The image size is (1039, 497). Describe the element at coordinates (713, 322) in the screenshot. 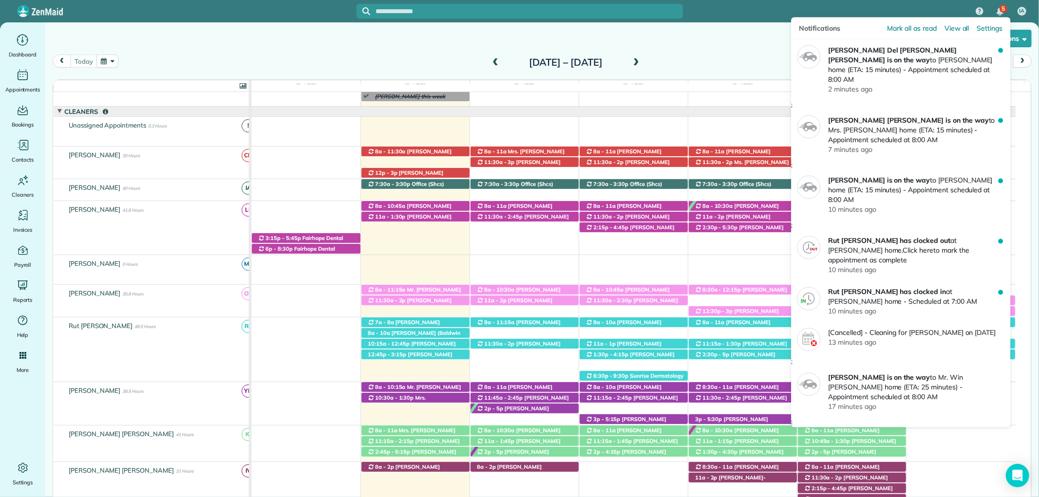

I see `span: 8a - 11a` at that location.